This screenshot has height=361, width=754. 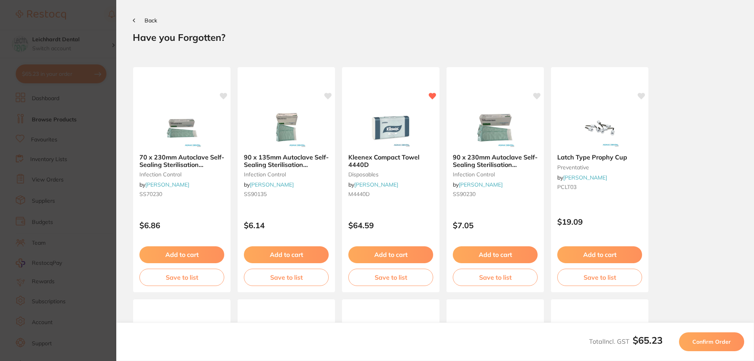 What do you see at coordinates (391, 161) in the screenshot?
I see `b: Kleenex Compact Towel 4440D` at bounding box center [391, 161].